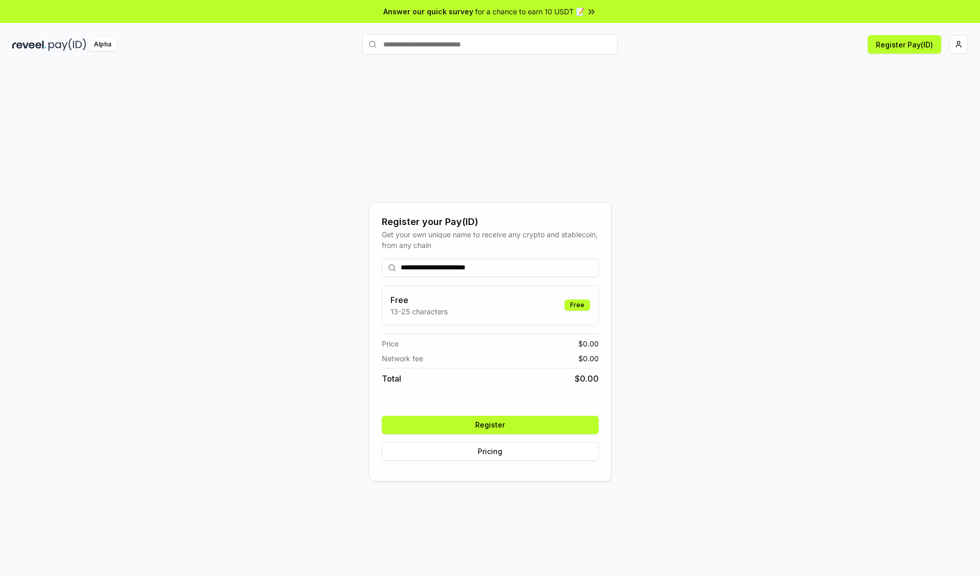 This screenshot has height=576, width=980. What do you see at coordinates (905, 44) in the screenshot?
I see `button: Register Pay(ID)` at bounding box center [905, 44].